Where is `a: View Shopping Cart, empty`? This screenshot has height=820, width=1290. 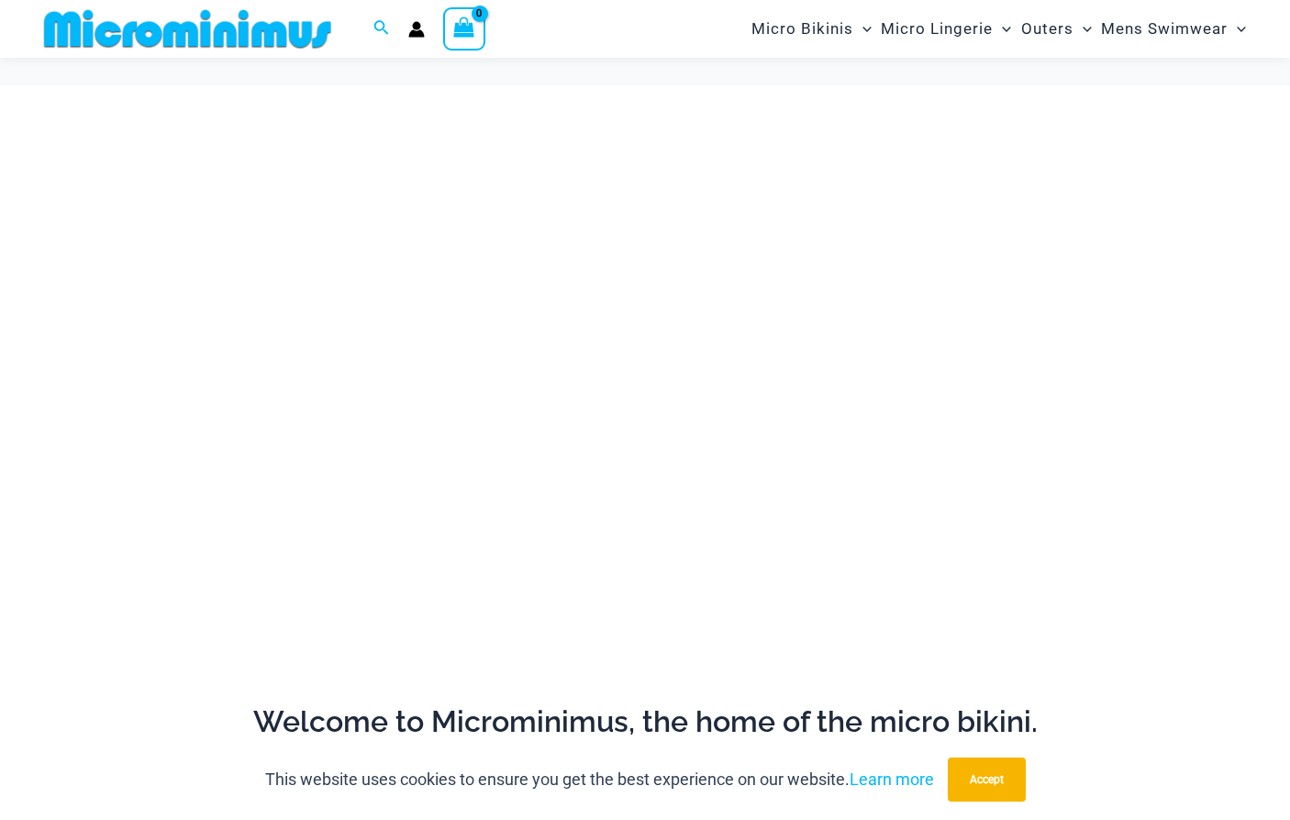
a: View Shopping Cart, empty is located at coordinates (464, 28).